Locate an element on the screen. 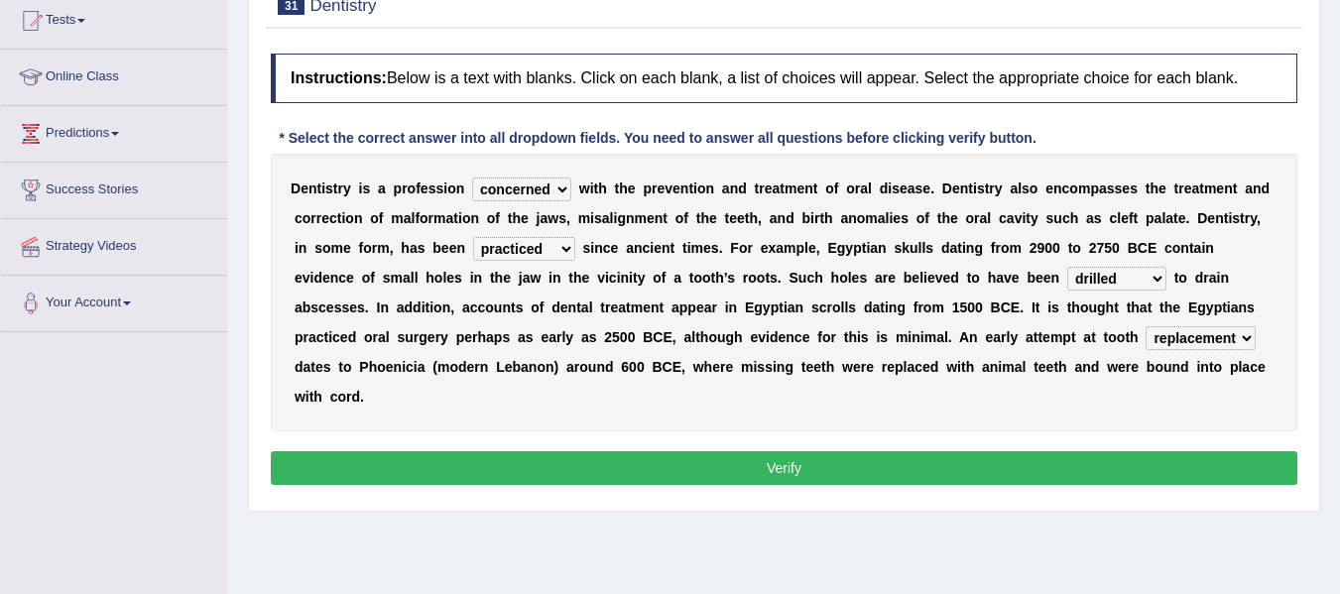  a: Online Class is located at coordinates (114, 74).